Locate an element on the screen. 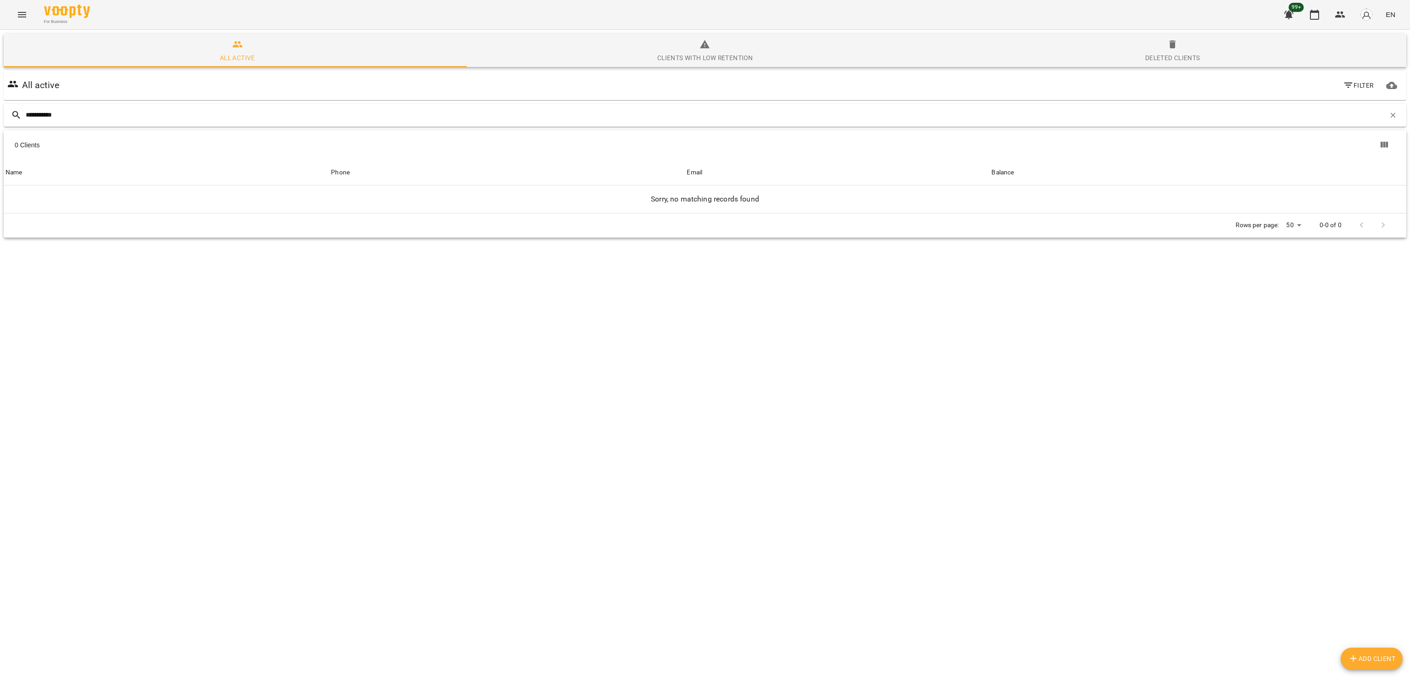  span: Email is located at coordinates (837, 173).